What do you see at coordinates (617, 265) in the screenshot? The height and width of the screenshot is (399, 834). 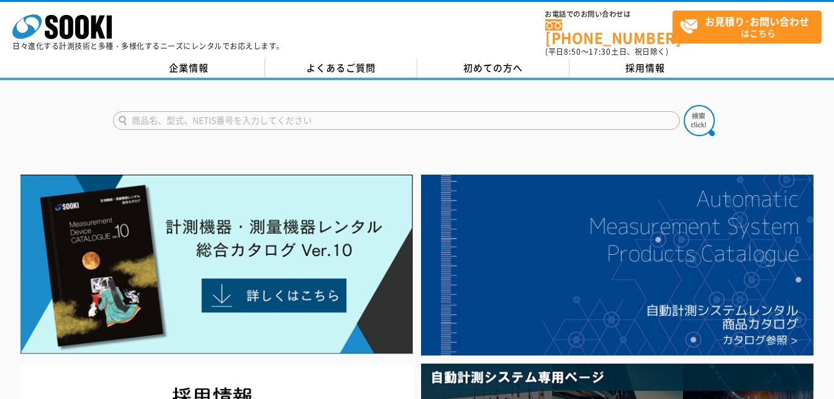 I see `img: 自動計測システムカタログ` at bounding box center [617, 265].